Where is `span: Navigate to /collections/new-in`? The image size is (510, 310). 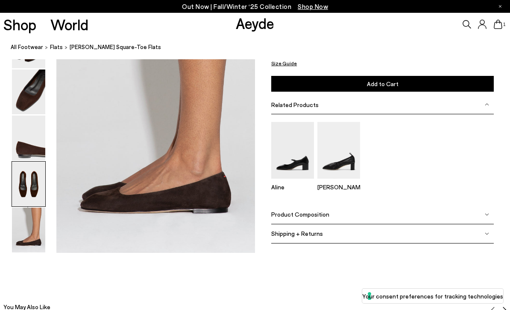
span: Navigate to /collections/new-in is located at coordinates (313, 6).